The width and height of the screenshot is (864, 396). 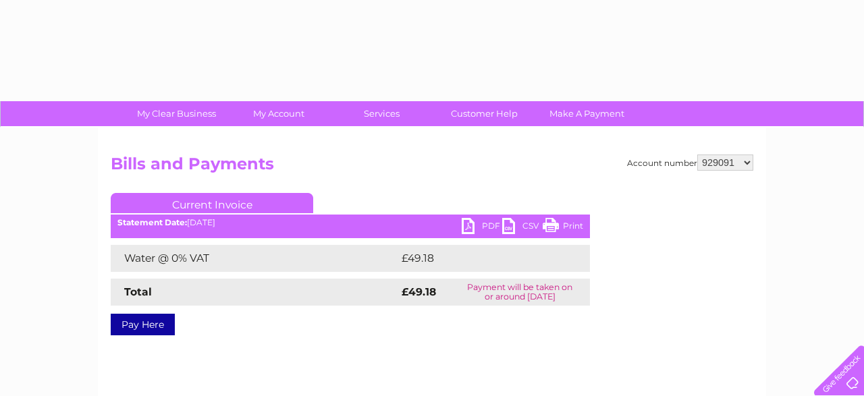 What do you see at coordinates (419, 292) in the screenshot?
I see `strong: £49.18` at bounding box center [419, 292].